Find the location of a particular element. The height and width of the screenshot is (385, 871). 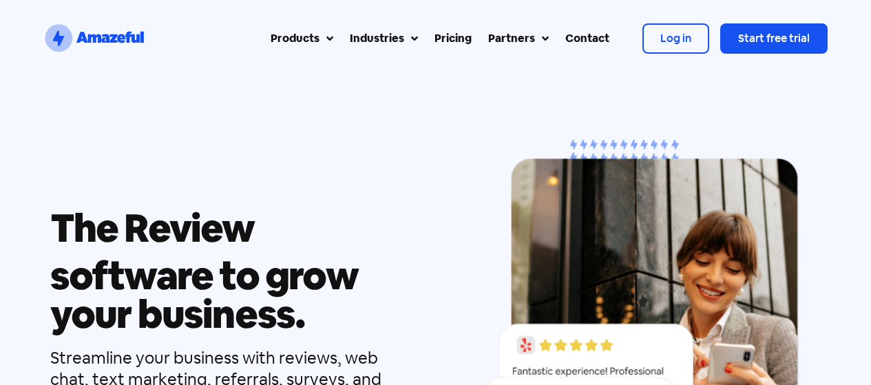

span: Log in is located at coordinates (675, 38).